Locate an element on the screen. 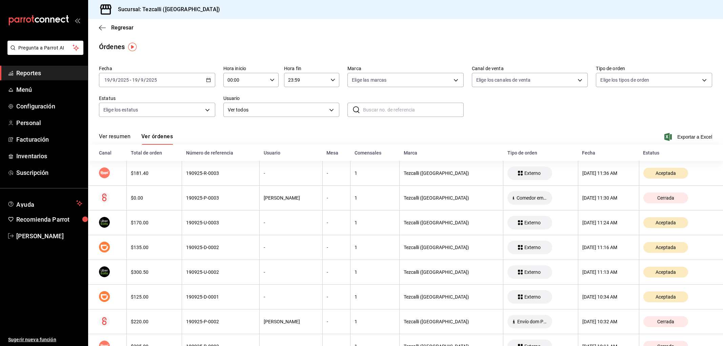  span: Inventarios is located at coordinates (49, 156).